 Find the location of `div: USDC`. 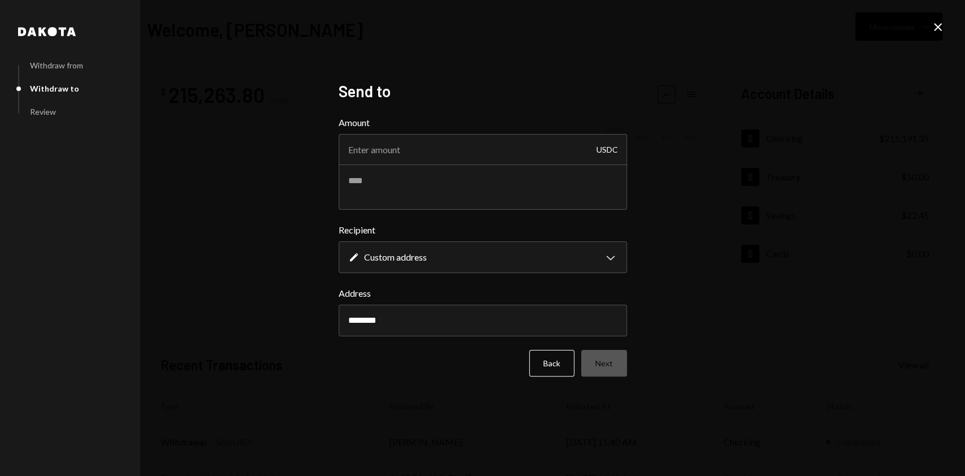

div: USDC is located at coordinates (607, 150).